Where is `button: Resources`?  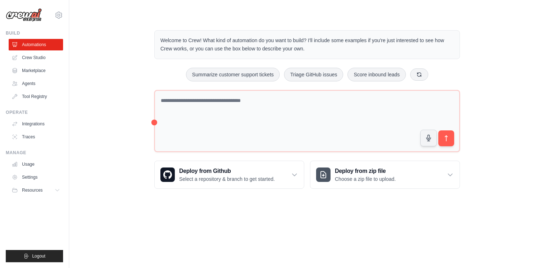 button: Resources is located at coordinates (36, 190).